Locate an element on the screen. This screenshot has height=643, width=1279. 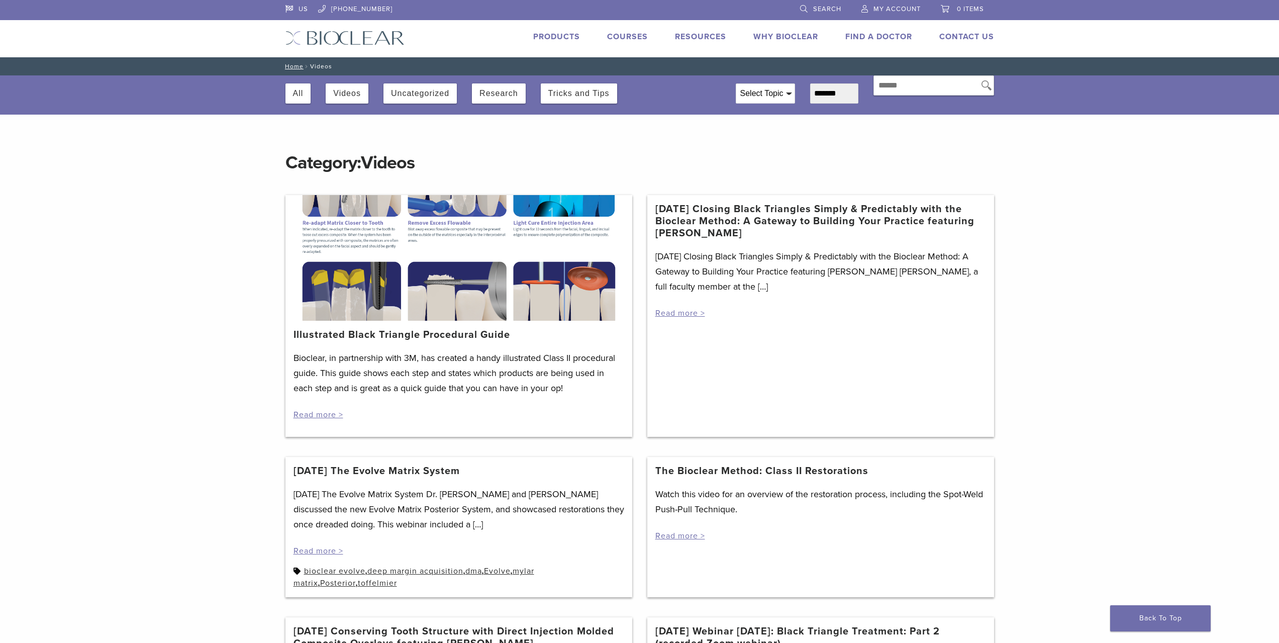
img: Bioclear is located at coordinates (345, 38).